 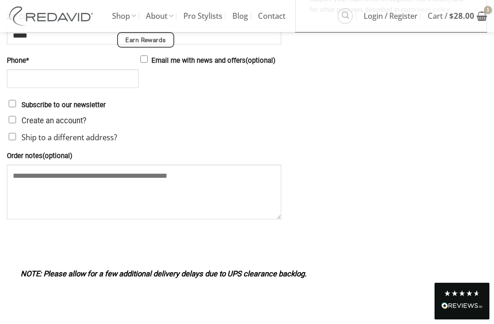 What do you see at coordinates (12, 136) in the screenshot?
I see `input: Ship to a different address?` at bounding box center [12, 136].